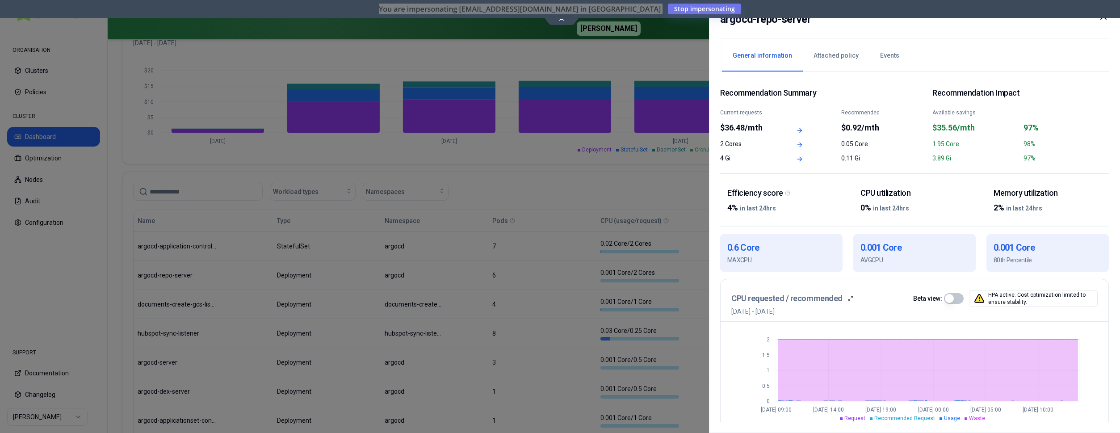 The height and width of the screenshot is (433, 1120). Describe the element at coordinates (782, 208) in the screenshot. I see `div: 4%` at that location.